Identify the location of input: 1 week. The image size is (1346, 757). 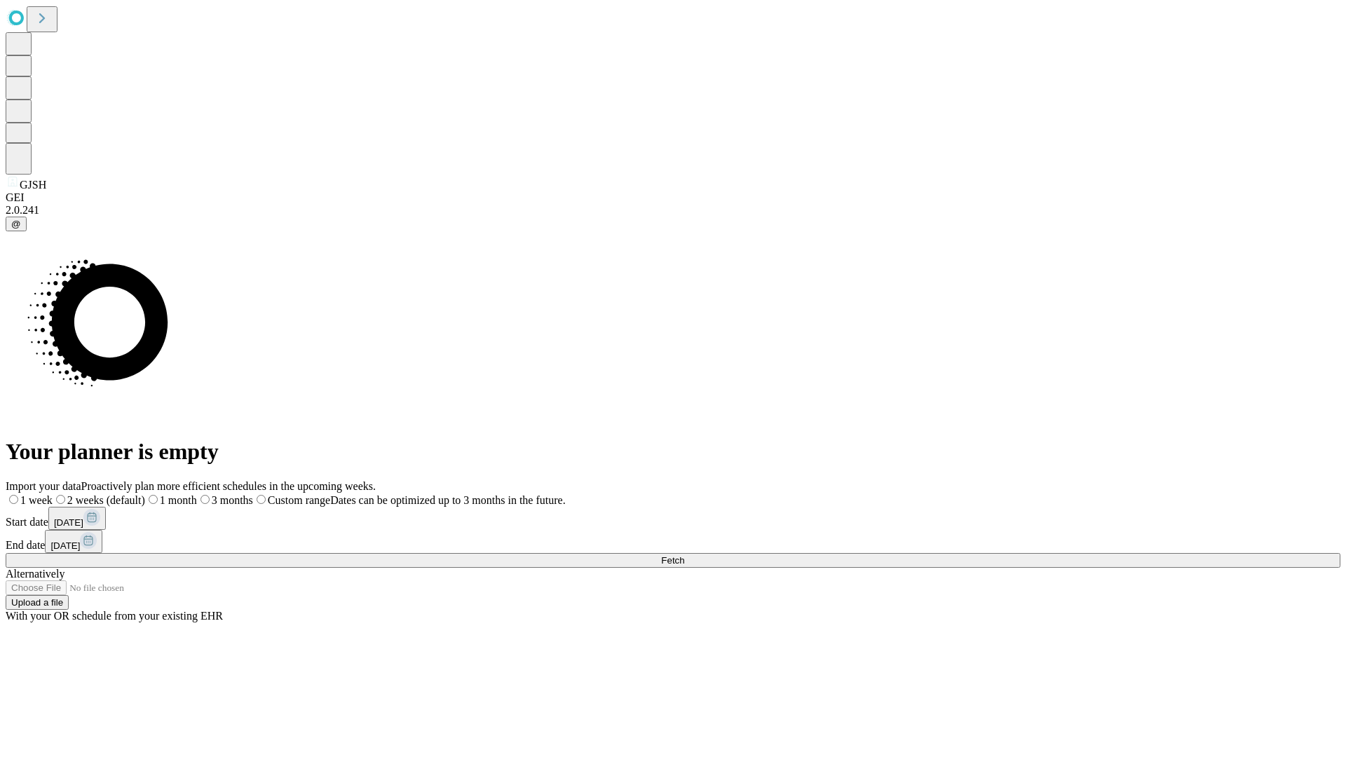
(13, 499).